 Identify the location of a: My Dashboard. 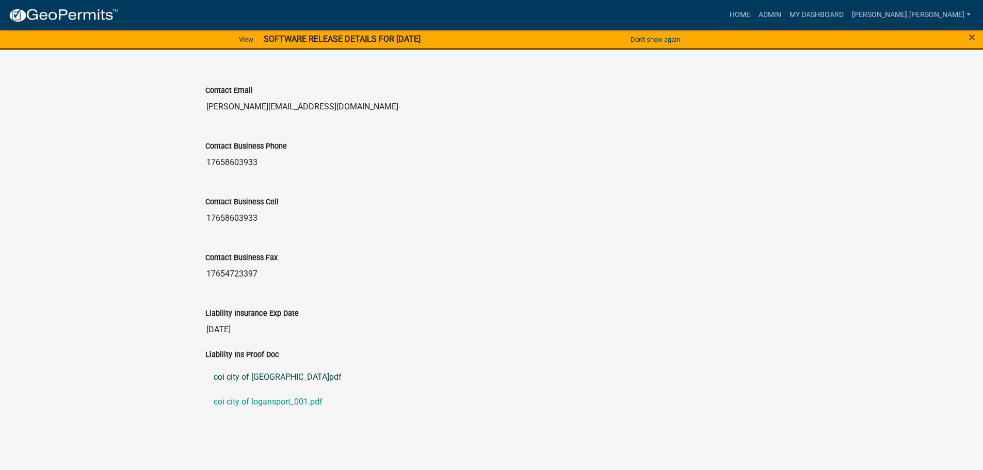
(817, 15).